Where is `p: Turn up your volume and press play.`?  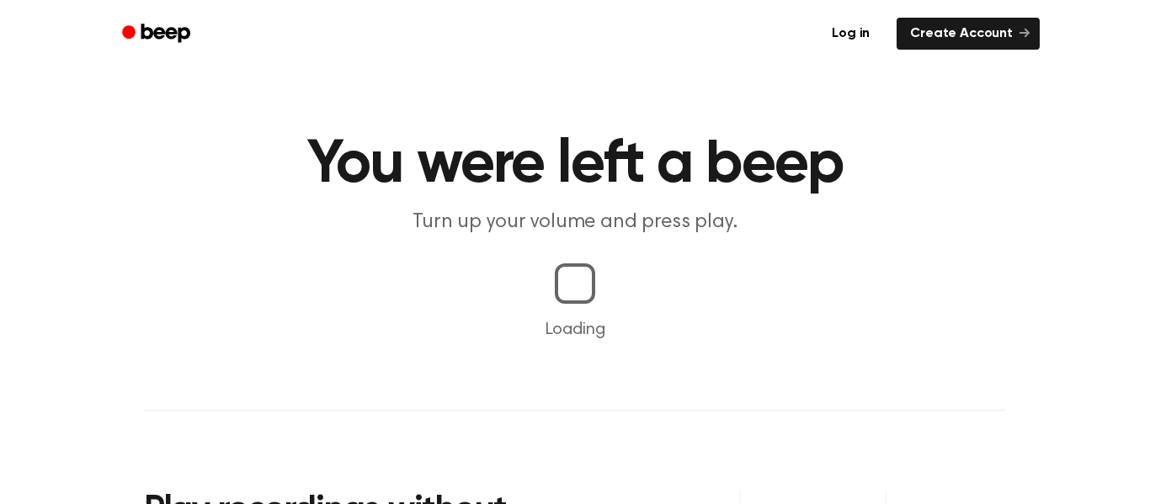 p: Turn up your volume and press play. is located at coordinates (575, 222).